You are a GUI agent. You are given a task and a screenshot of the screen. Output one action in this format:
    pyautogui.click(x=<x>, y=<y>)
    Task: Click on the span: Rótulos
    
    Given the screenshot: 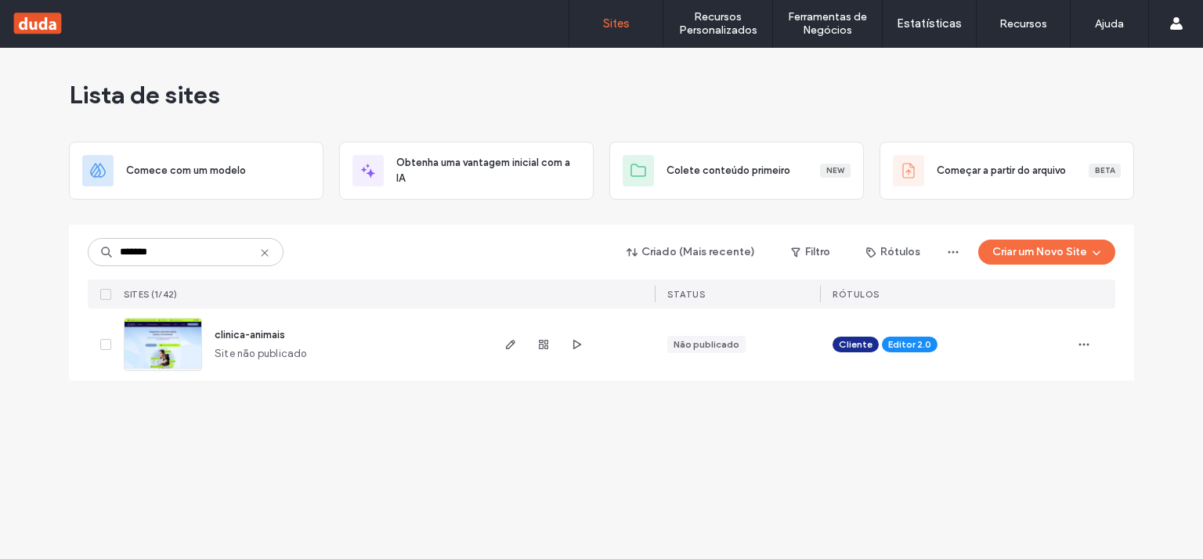 What is the action you would take?
    pyautogui.click(x=856, y=295)
    